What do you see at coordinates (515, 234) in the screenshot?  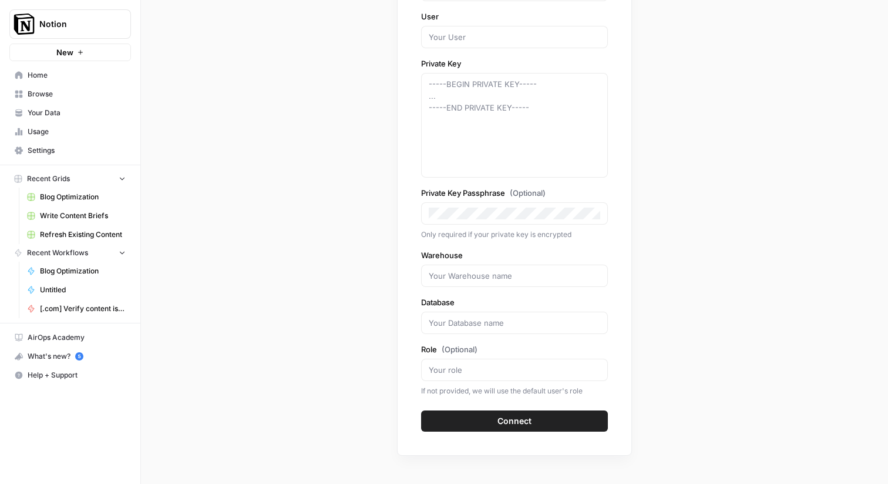 I see `div: Only required if your private key is encrypted` at bounding box center [515, 234].